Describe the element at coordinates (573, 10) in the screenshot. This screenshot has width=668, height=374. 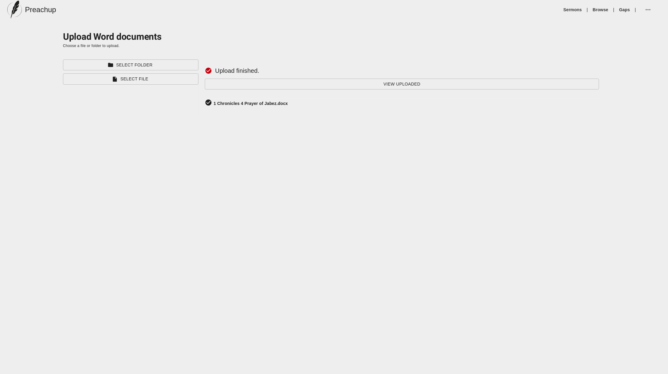
I see `a: Sermons` at that location.